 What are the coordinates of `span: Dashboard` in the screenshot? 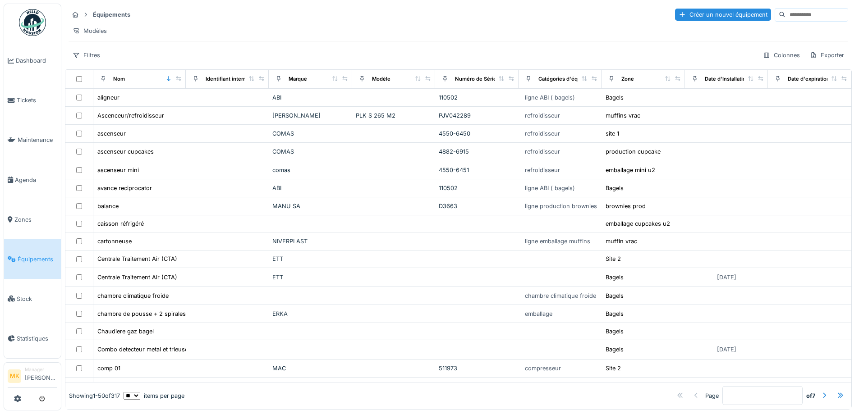 It's located at (37, 60).